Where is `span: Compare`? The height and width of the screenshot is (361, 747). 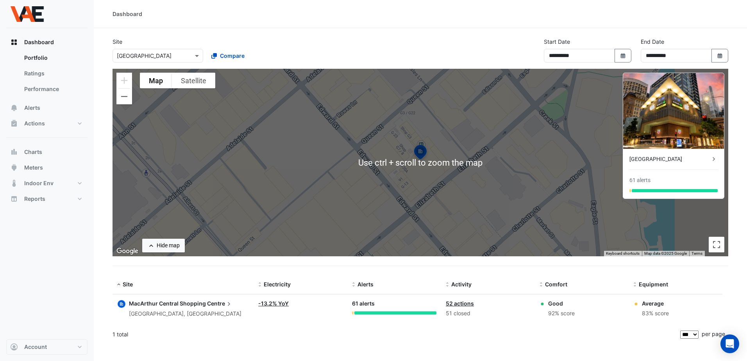
span: Compare is located at coordinates (232, 55).